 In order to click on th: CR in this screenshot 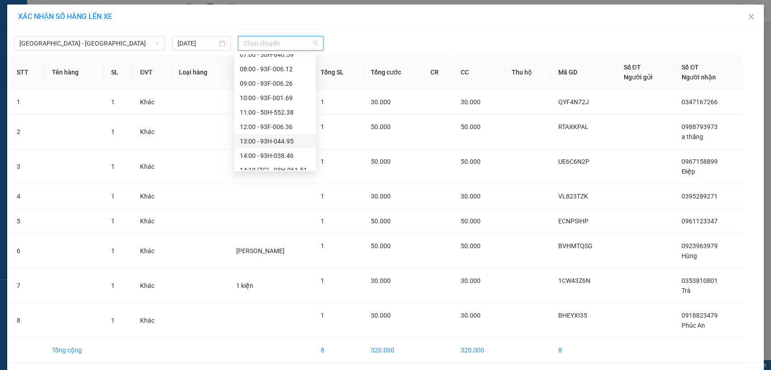, I will do `click(438, 72)`.